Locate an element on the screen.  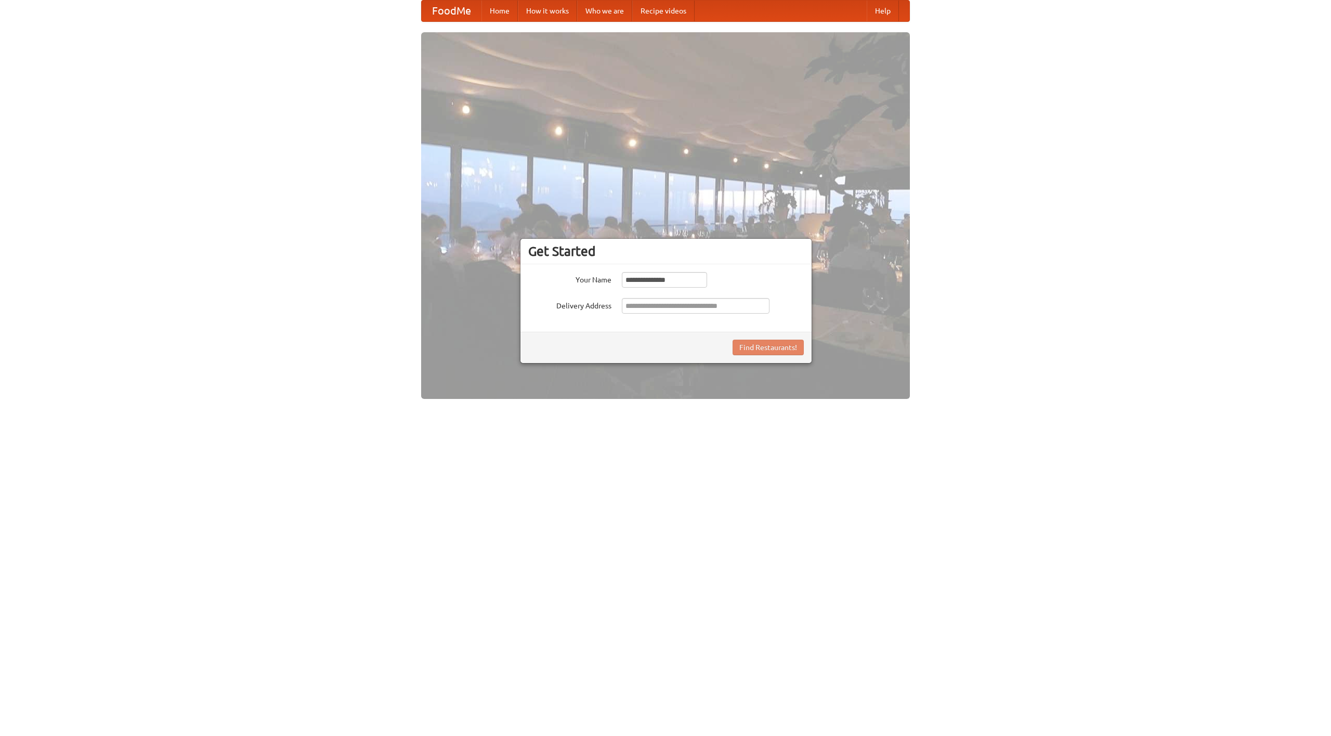
label: Your Name is located at coordinates (570, 278).